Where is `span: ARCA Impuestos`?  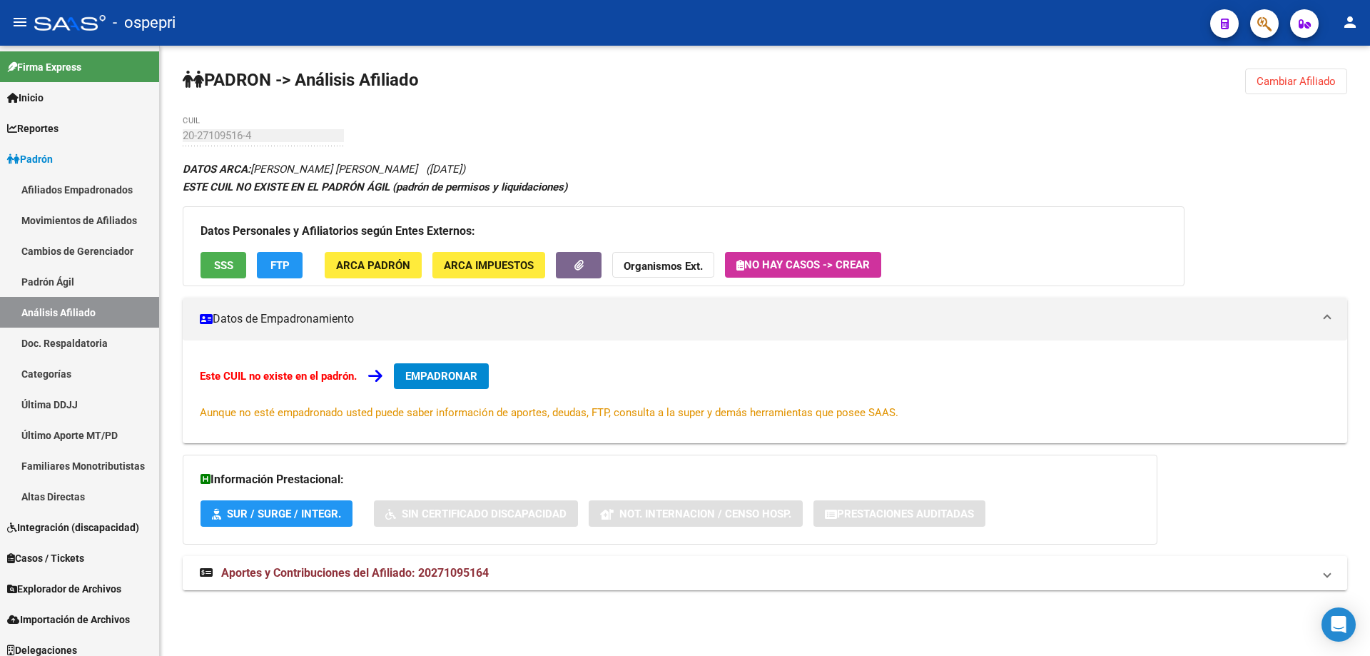
span: ARCA Impuestos is located at coordinates (489, 265).